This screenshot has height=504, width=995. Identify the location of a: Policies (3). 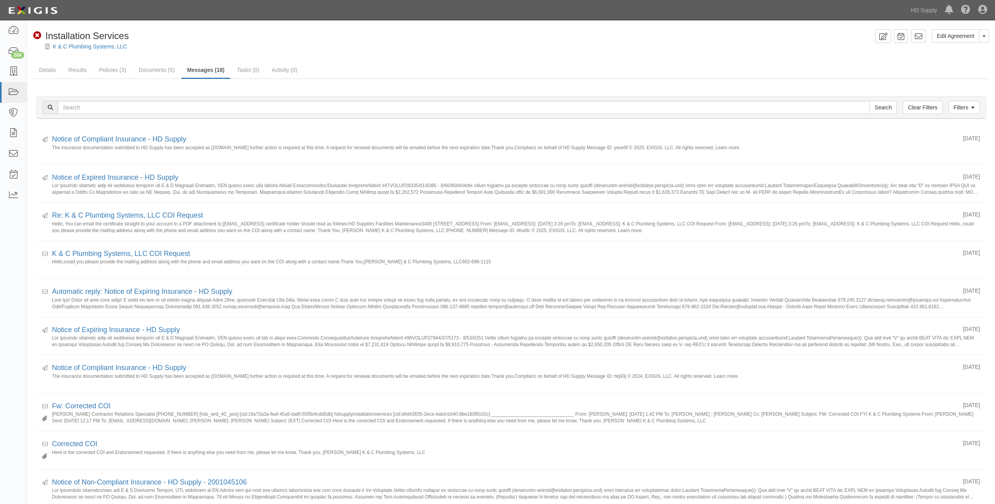
(112, 70).